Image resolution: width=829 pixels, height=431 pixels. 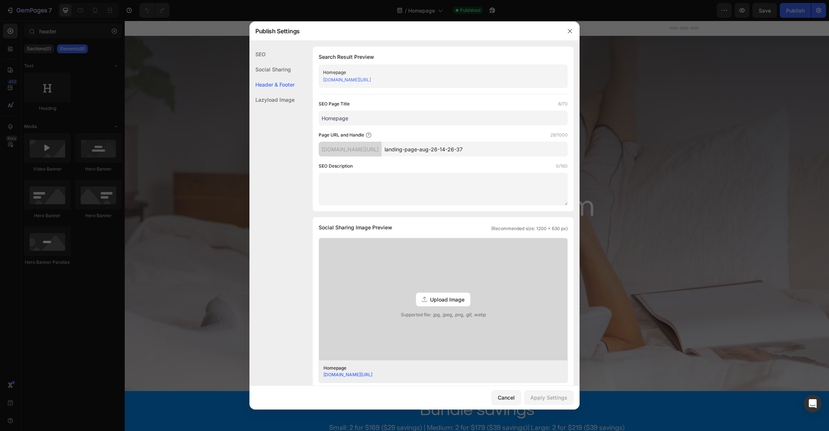 What do you see at coordinates (272, 100) in the screenshot?
I see `div: Lazyload Image` at bounding box center [272, 100].